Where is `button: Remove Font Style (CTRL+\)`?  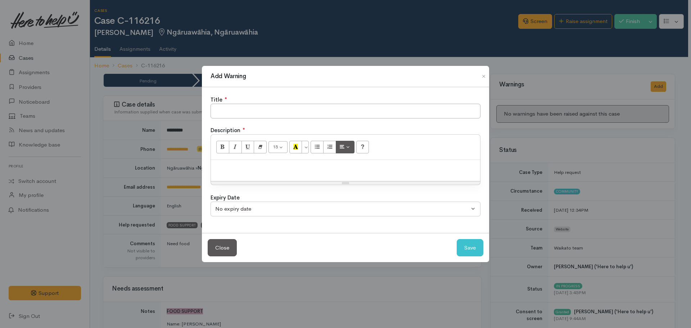 button: Remove Font Style (CTRL+\) is located at coordinates (260, 147).